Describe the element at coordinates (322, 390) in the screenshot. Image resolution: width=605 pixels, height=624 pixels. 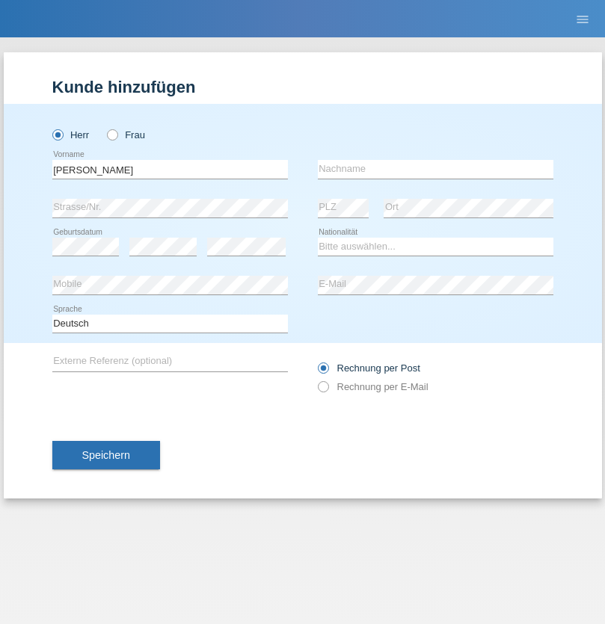
I see `input: Rechnung per E-Mail` at that location.